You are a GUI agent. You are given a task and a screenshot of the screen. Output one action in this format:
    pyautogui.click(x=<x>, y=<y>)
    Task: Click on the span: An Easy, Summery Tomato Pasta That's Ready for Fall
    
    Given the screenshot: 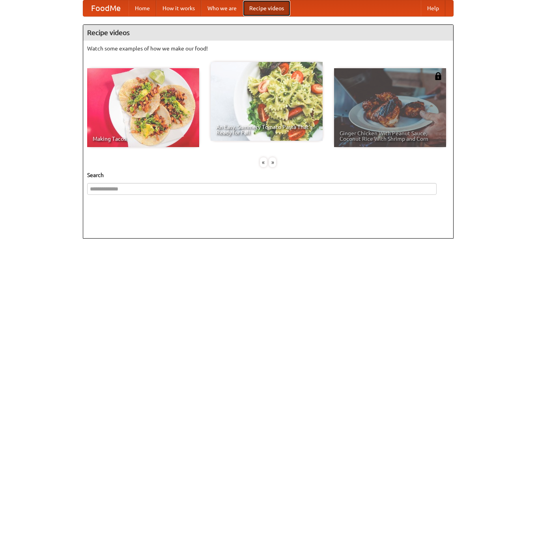 What is the action you would take?
    pyautogui.click(x=267, y=130)
    